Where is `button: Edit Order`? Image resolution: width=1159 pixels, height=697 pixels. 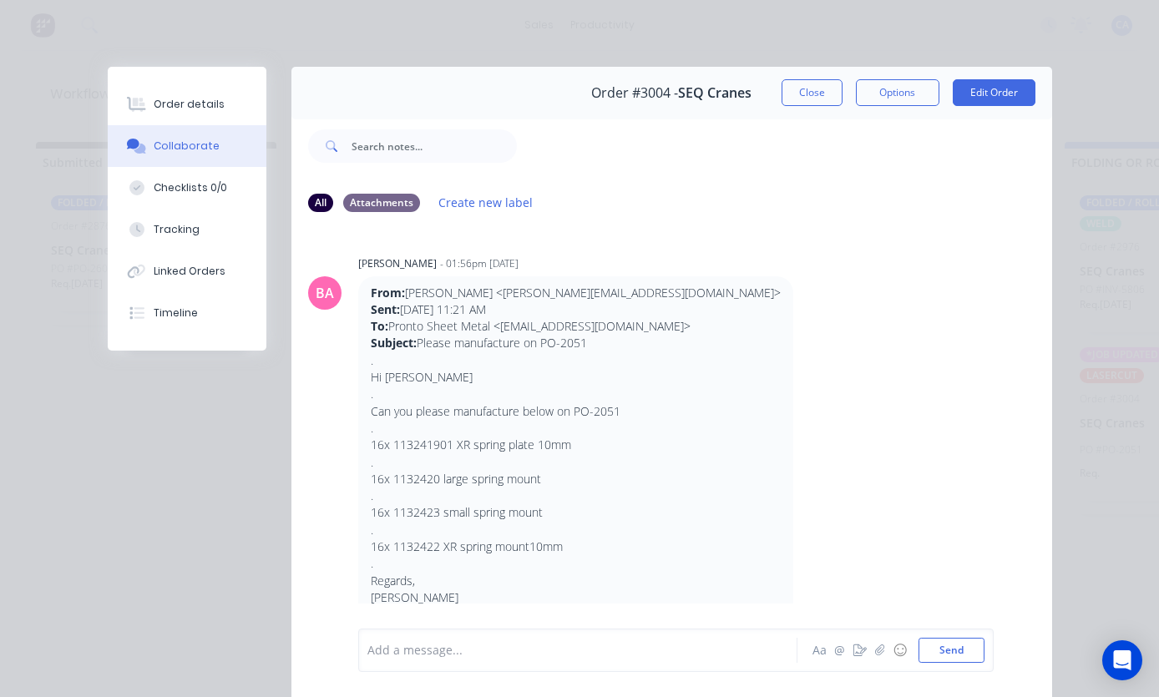
button: Edit Order is located at coordinates (993, 93).